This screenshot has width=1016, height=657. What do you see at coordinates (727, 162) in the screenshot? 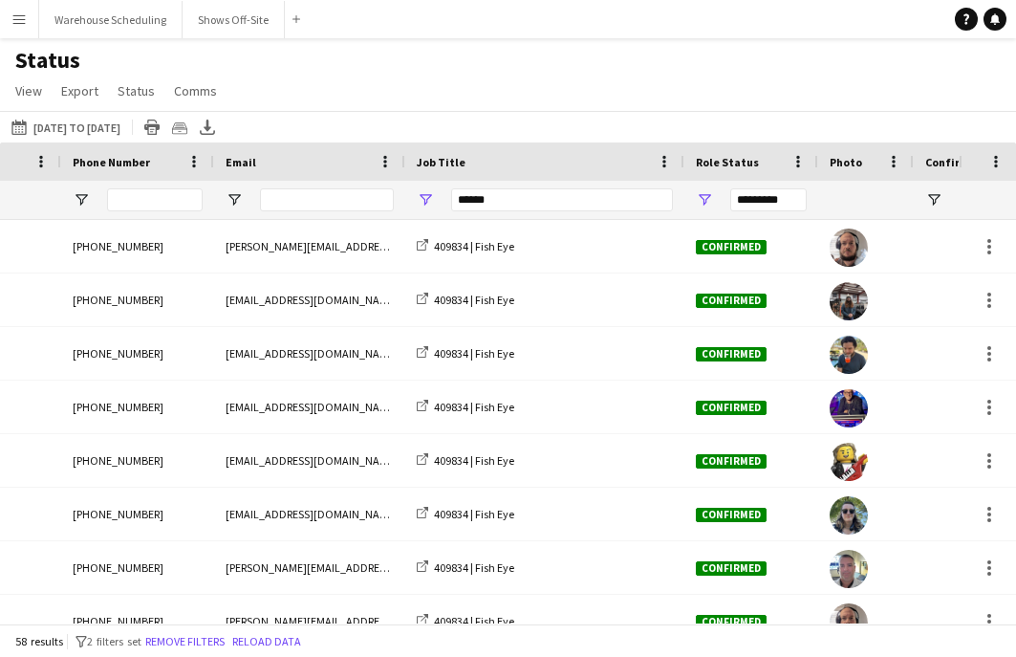
I see `span: Role Status` at bounding box center [727, 162].